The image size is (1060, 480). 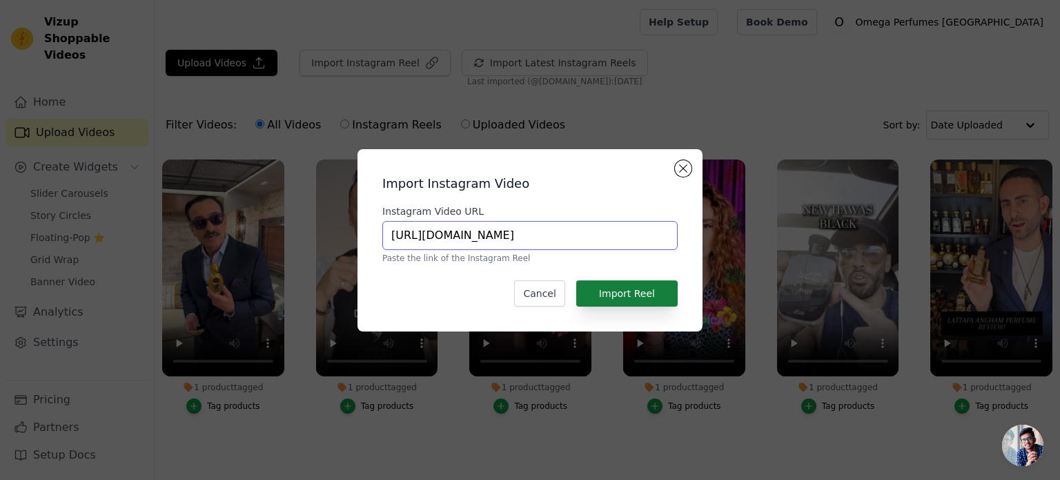 I want to click on button: Cancel, so click(x=539, y=293).